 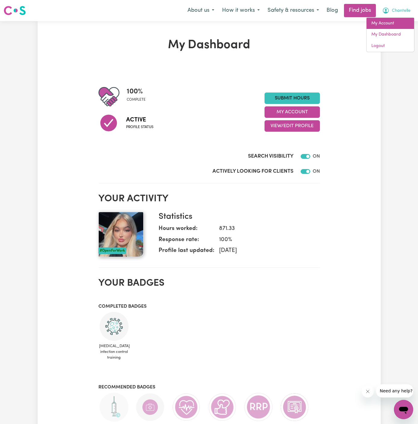 What do you see at coordinates (136, 92) in the screenshot?
I see `span: 100 %` at bounding box center [136, 92].